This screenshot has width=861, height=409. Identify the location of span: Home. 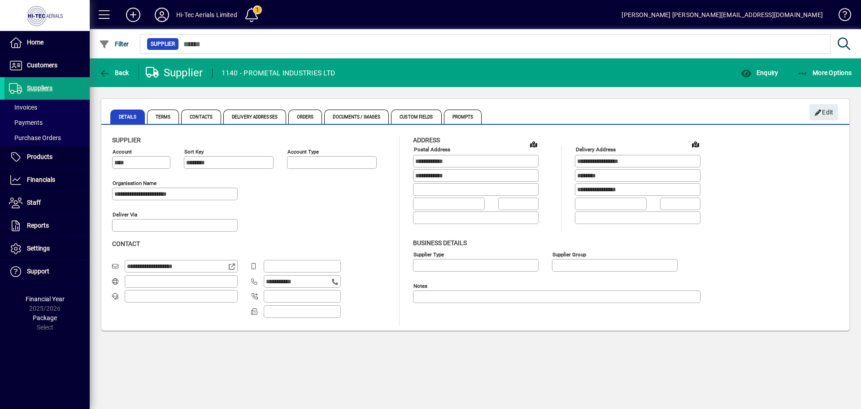
(35, 42).